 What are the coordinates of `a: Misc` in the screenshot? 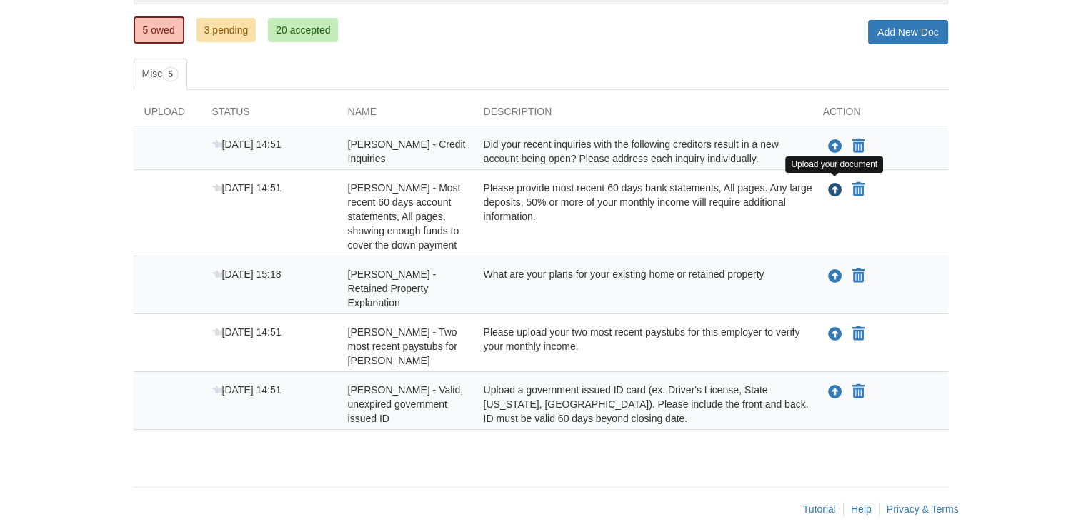 It's located at (160, 74).